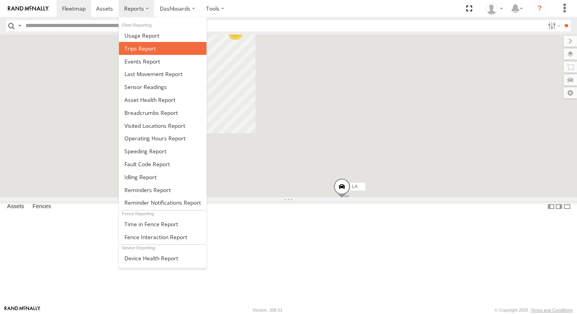 Image resolution: width=577 pixels, height=314 pixels. Describe the element at coordinates (15, 207) in the screenshot. I see `label: Assets` at that location.